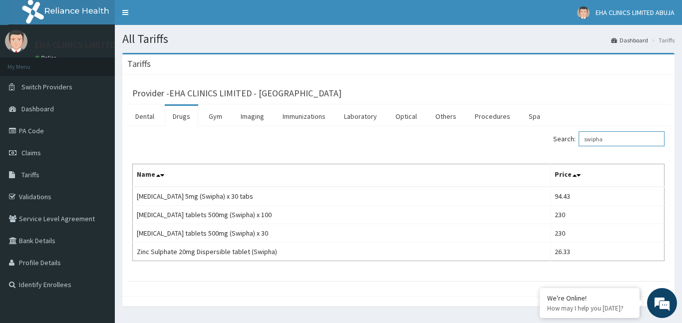 The image size is (682, 323). Describe the element at coordinates (630, 40) in the screenshot. I see `a: Dashboard` at that location.